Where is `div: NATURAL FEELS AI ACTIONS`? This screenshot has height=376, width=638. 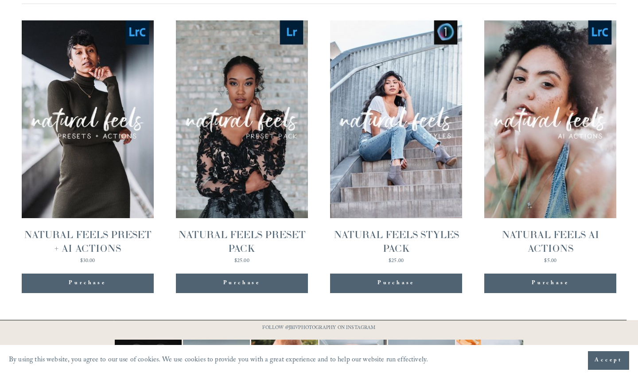 div: NATURAL FEELS AI ACTIONS is located at coordinates (551, 242).